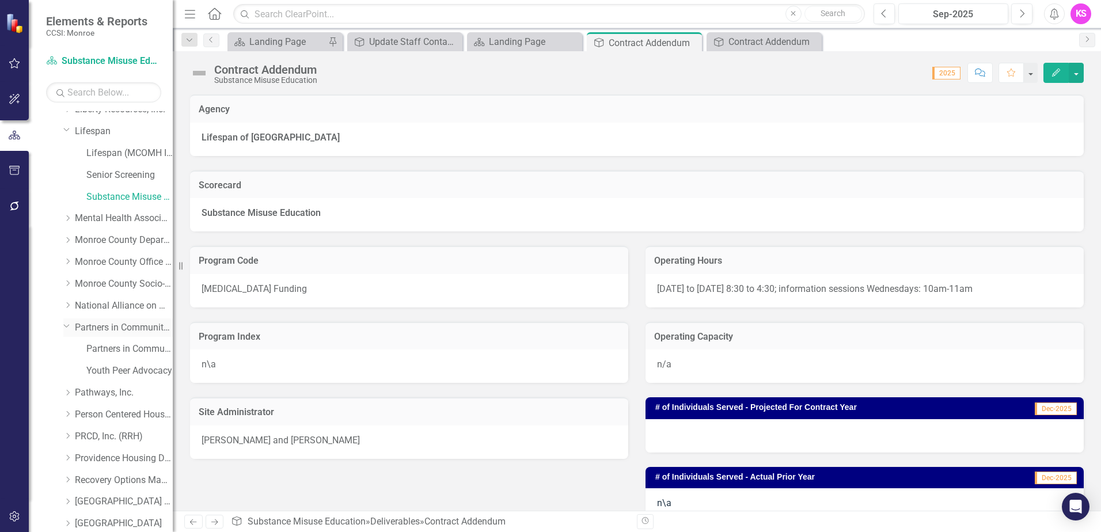 The height and width of the screenshot is (532, 1101). Describe the element at coordinates (1076, 507) in the screenshot. I see `div: Open Intercom Messenger` at that location.